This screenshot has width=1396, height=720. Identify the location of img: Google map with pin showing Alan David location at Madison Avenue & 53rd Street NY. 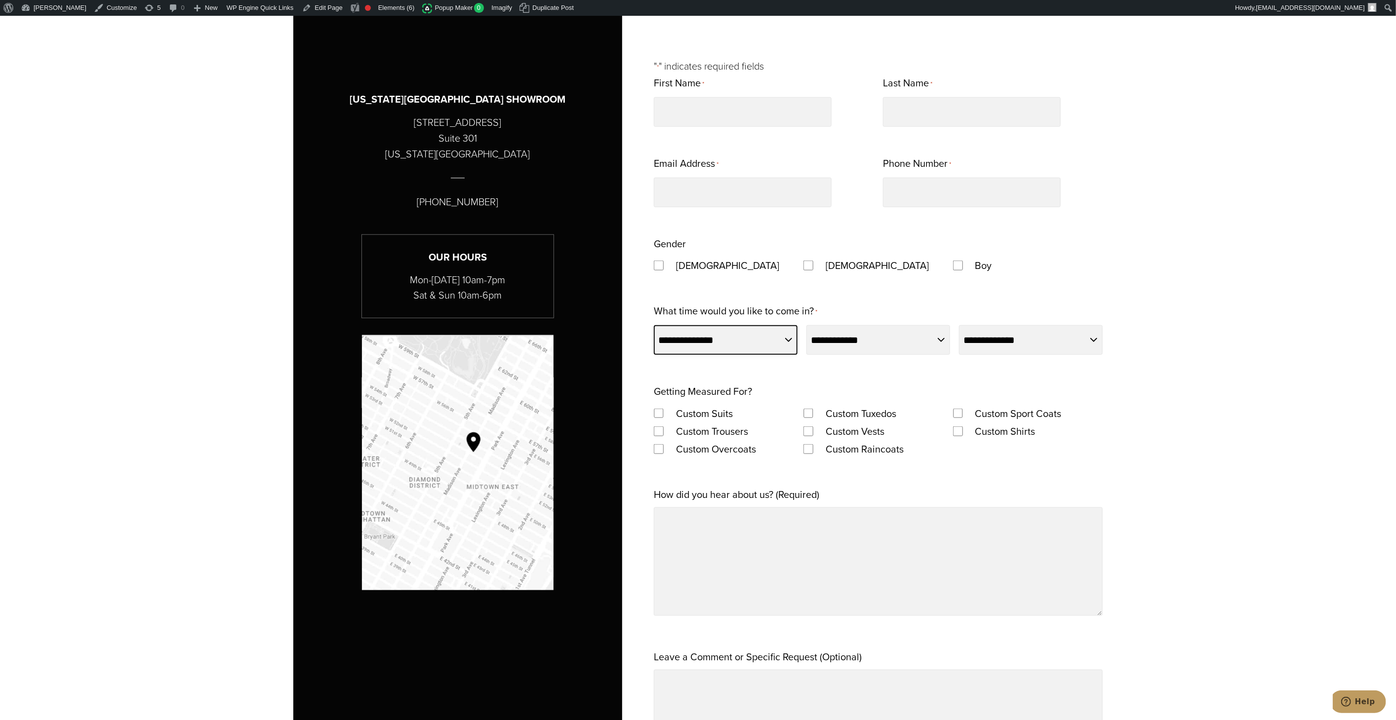
(458, 463).